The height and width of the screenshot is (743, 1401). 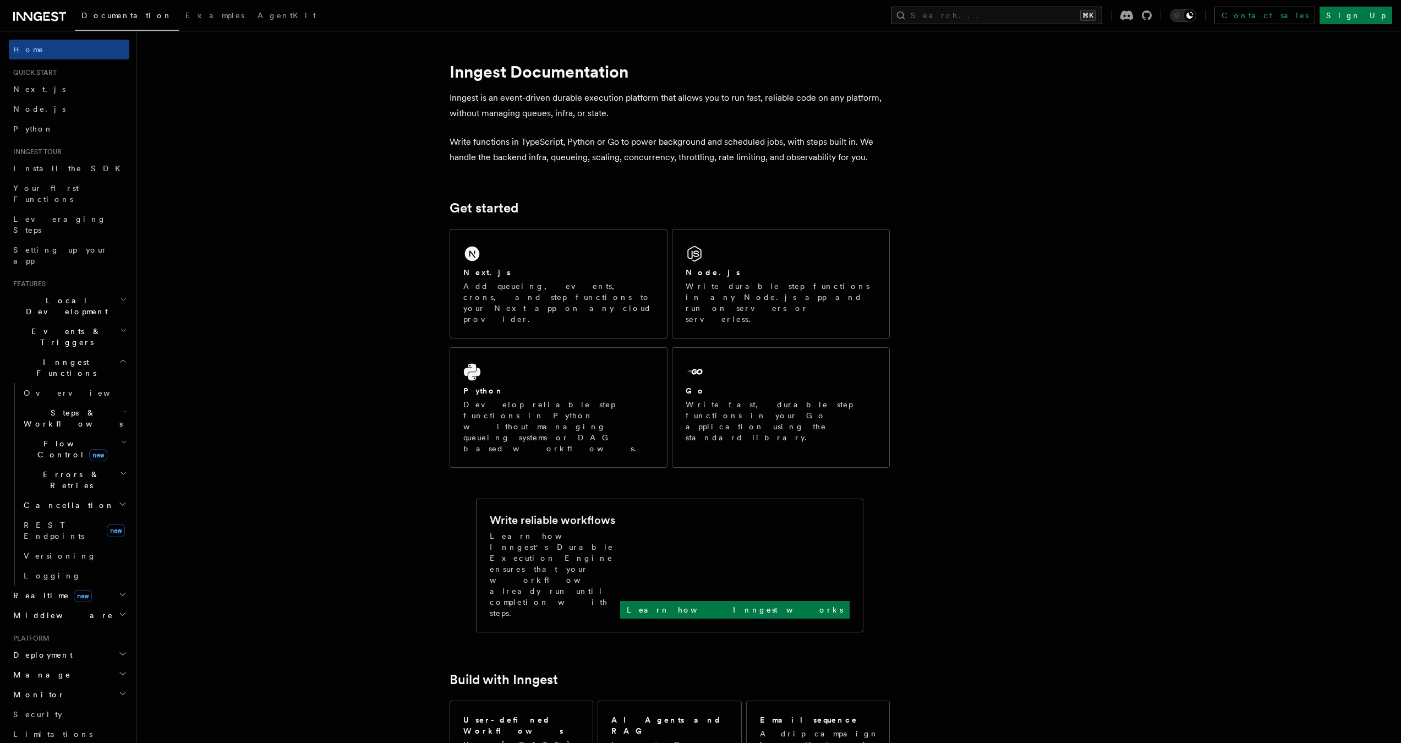 I want to click on a: Leveraging Steps, so click(x=69, y=225).